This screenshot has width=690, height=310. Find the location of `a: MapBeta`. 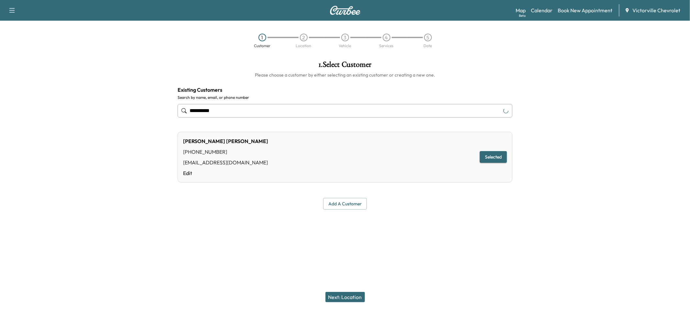

a: MapBeta is located at coordinates (520, 10).